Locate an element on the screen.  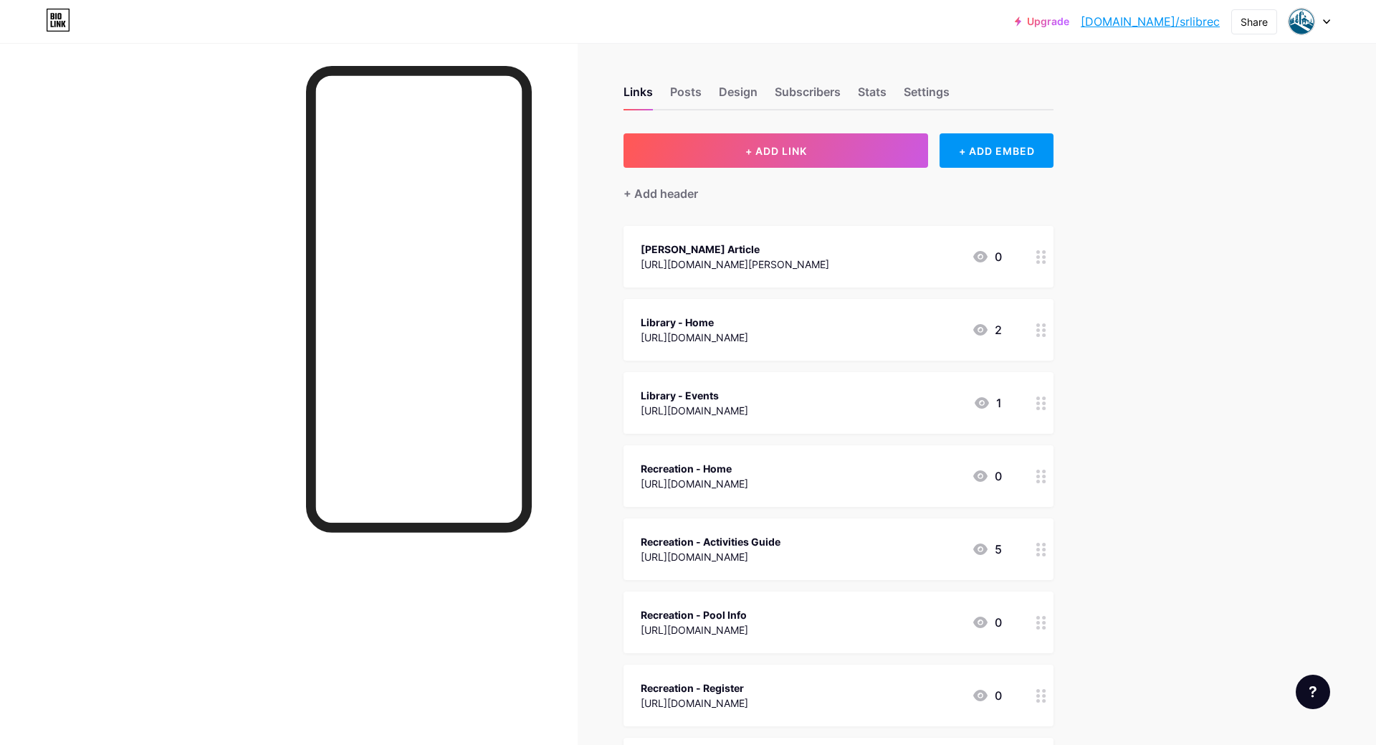
div: + Add header is located at coordinates (661, 194).